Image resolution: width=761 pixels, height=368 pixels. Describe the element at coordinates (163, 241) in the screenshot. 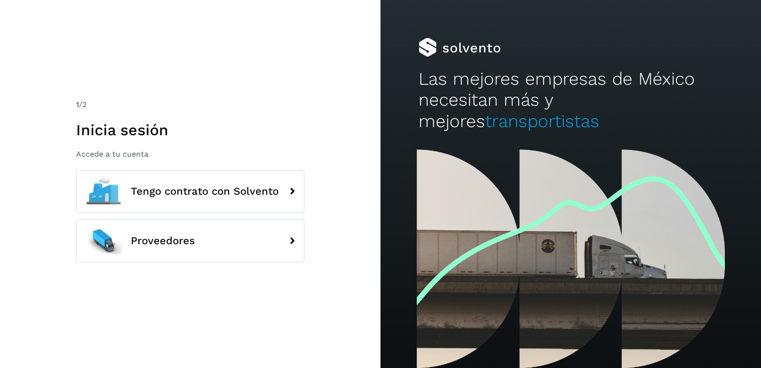

I see `span: Proveedores` at that location.